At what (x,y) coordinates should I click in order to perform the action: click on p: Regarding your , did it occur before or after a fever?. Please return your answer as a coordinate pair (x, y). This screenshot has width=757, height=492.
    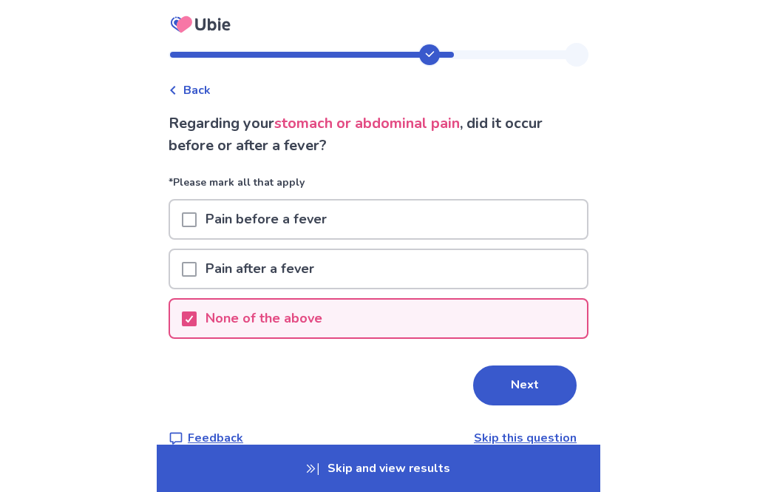
    Looking at the image, I should click on (378, 135).